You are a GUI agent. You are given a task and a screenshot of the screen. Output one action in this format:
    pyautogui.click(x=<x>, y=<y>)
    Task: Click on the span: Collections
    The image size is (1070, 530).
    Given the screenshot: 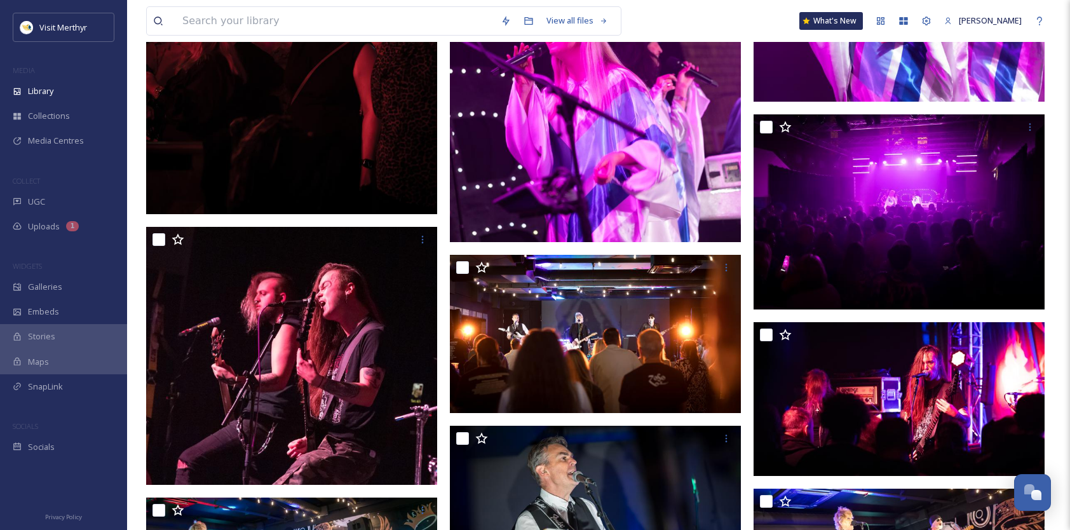 What is the action you would take?
    pyautogui.click(x=49, y=116)
    